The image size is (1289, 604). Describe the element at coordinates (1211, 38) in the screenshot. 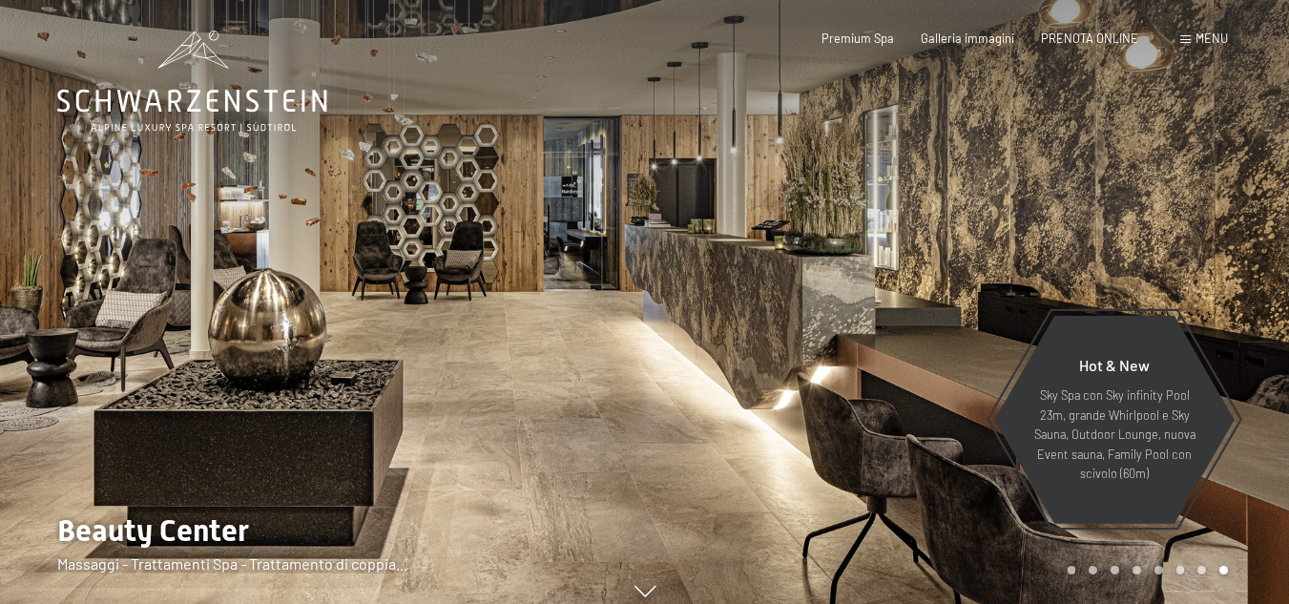

I see `span: Menu` at that location.